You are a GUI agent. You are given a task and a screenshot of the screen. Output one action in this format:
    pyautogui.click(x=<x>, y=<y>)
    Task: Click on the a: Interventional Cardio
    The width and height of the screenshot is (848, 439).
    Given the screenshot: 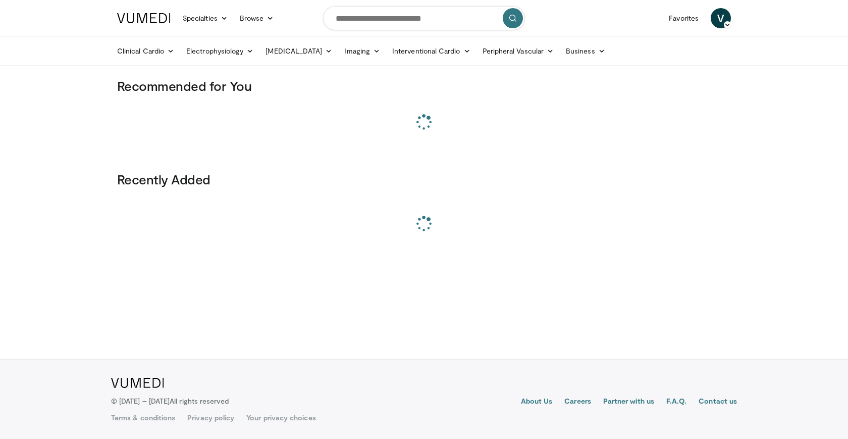 What is the action you would take?
    pyautogui.click(x=431, y=51)
    